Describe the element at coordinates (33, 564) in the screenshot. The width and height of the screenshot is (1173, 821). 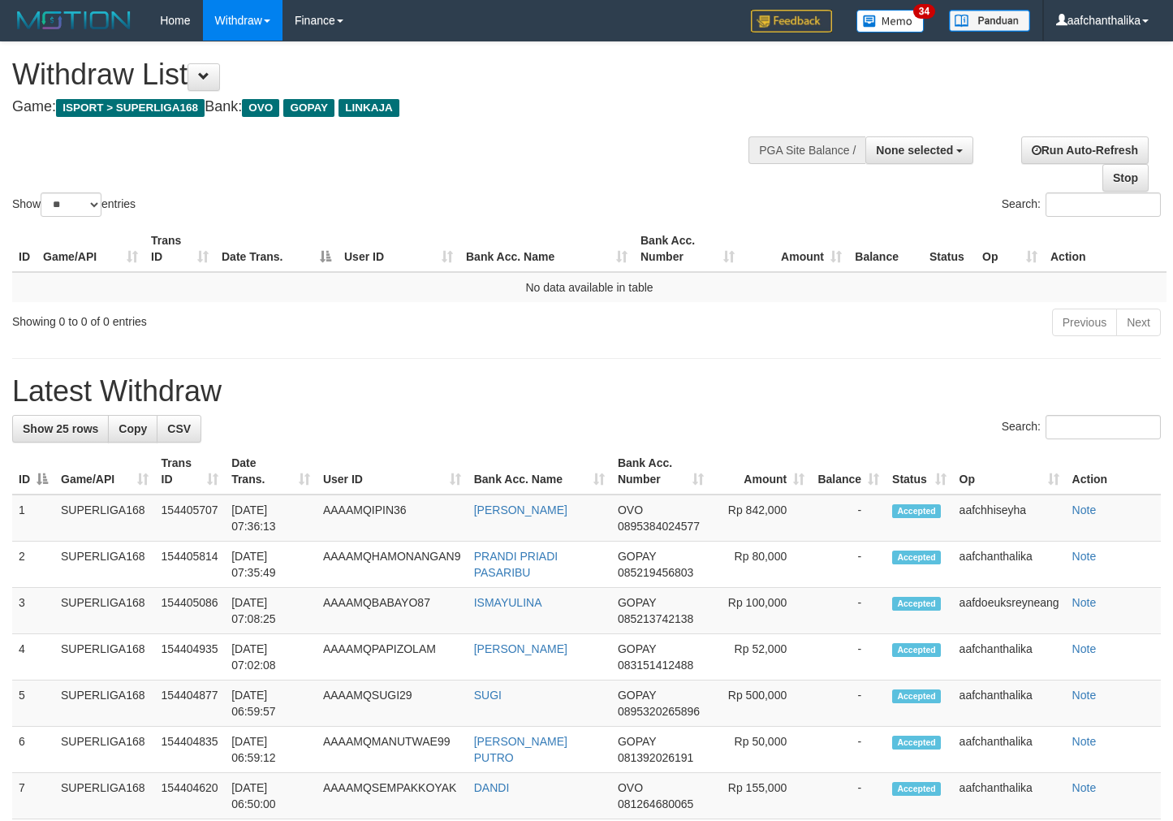
I see `td: 2` at that location.